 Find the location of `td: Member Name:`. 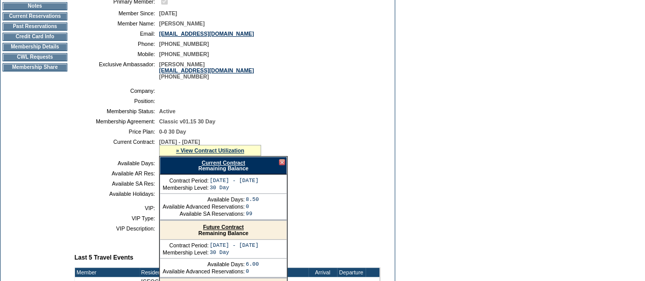

td: Member Name: is located at coordinates (117, 23).